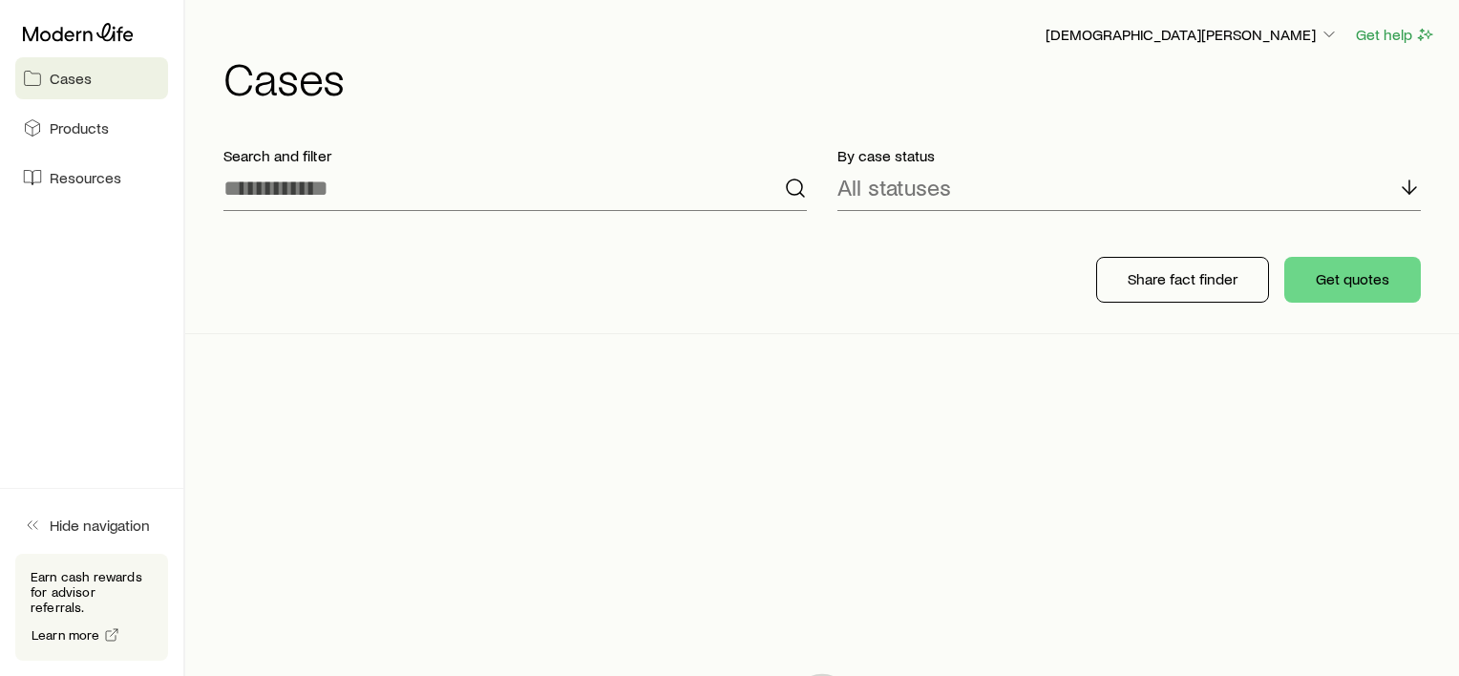  I want to click on span: Products, so click(79, 128).